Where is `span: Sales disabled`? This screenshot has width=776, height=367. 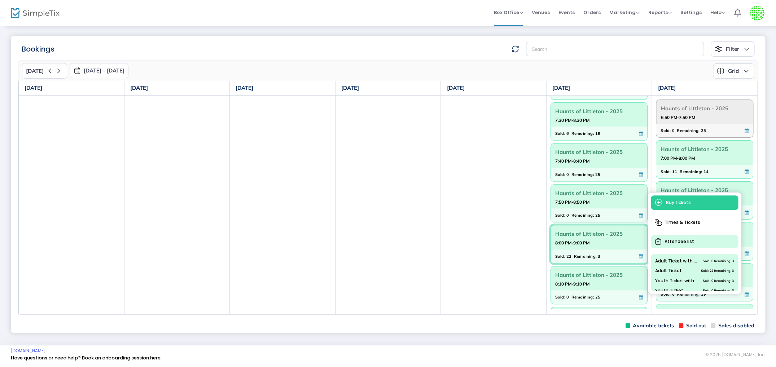
span: Sales disabled is located at coordinates (733, 326).